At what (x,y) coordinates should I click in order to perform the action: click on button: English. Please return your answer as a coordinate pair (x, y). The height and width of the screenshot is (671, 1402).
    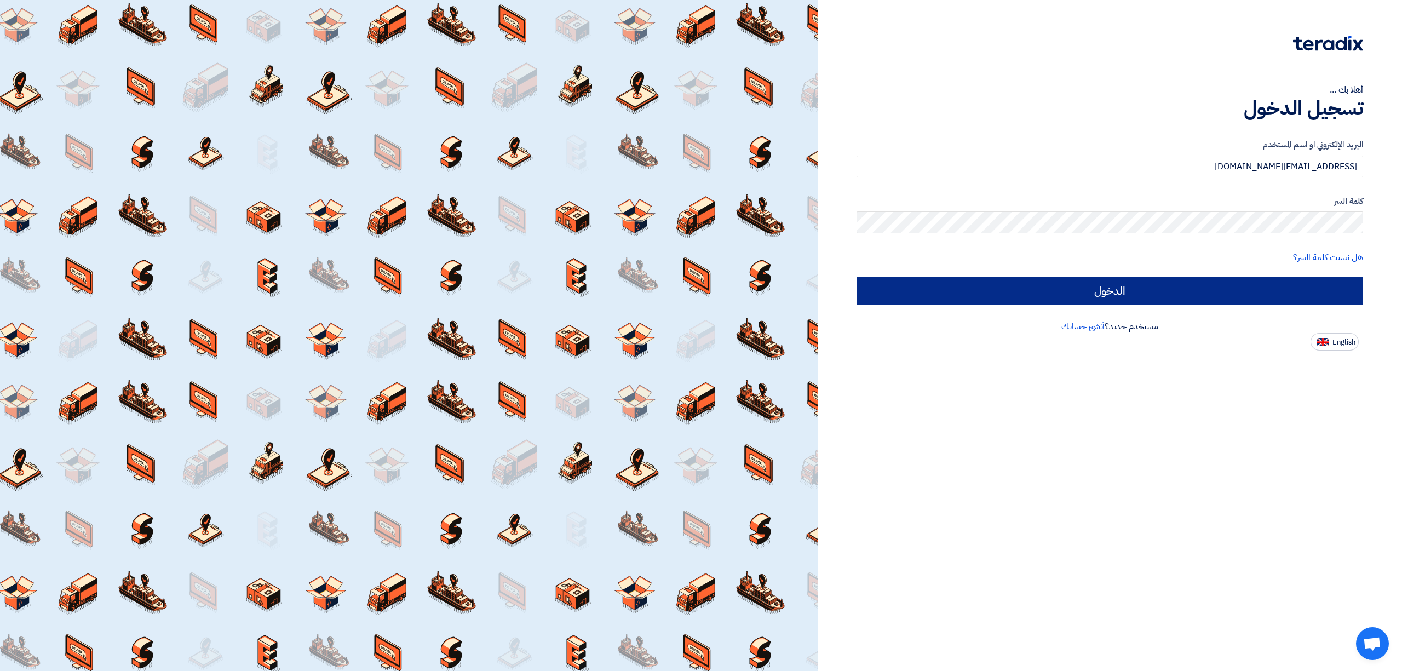
    Looking at the image, I should click on (1334, 342).